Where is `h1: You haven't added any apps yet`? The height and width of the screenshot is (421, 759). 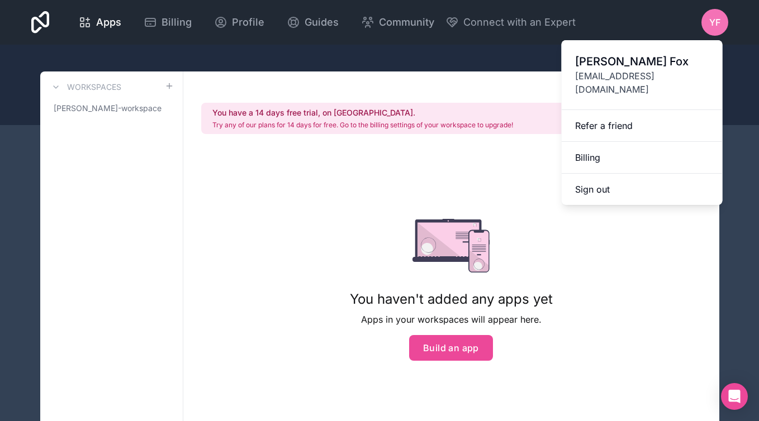
h1: You haven't added any apps yet is located at coordinates (451, 300).